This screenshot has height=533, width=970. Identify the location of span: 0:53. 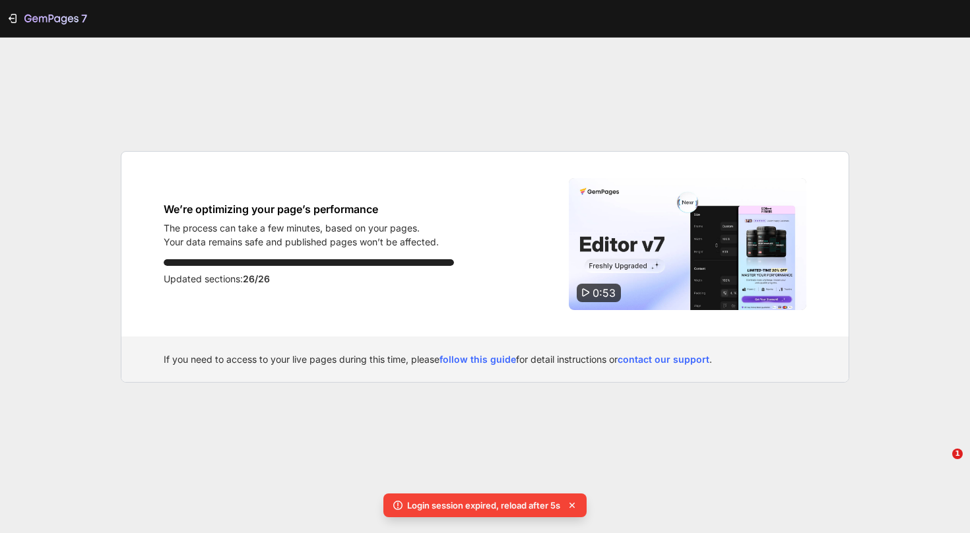
(604, 293).